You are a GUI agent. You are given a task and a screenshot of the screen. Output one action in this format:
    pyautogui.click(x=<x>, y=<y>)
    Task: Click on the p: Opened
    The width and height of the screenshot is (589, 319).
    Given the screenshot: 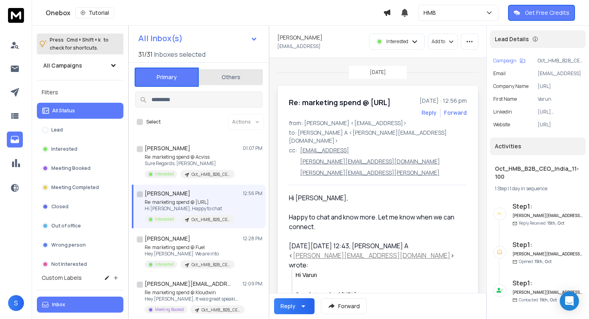 What is the action you would take?
    pyautogui.click(x=535, y=262)
    